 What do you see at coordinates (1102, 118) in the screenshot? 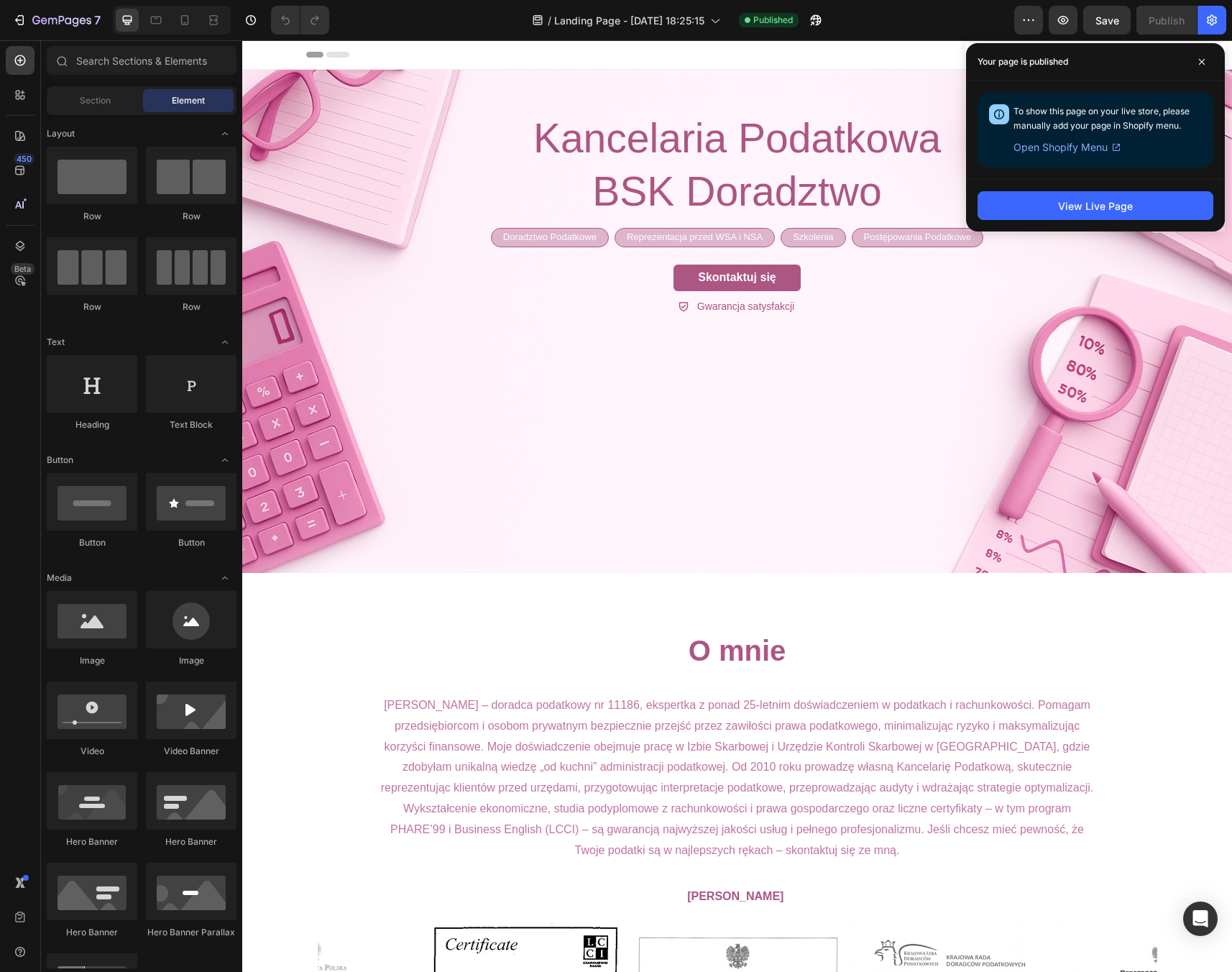
I see `span: To show this page on your live store, please manually add your page in Shopify menu.` at bounding box center [1102, 118].